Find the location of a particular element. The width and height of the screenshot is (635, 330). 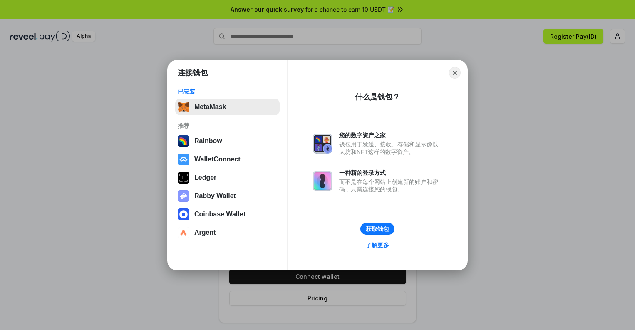

div: Argent is located at coordinates (205, 233).